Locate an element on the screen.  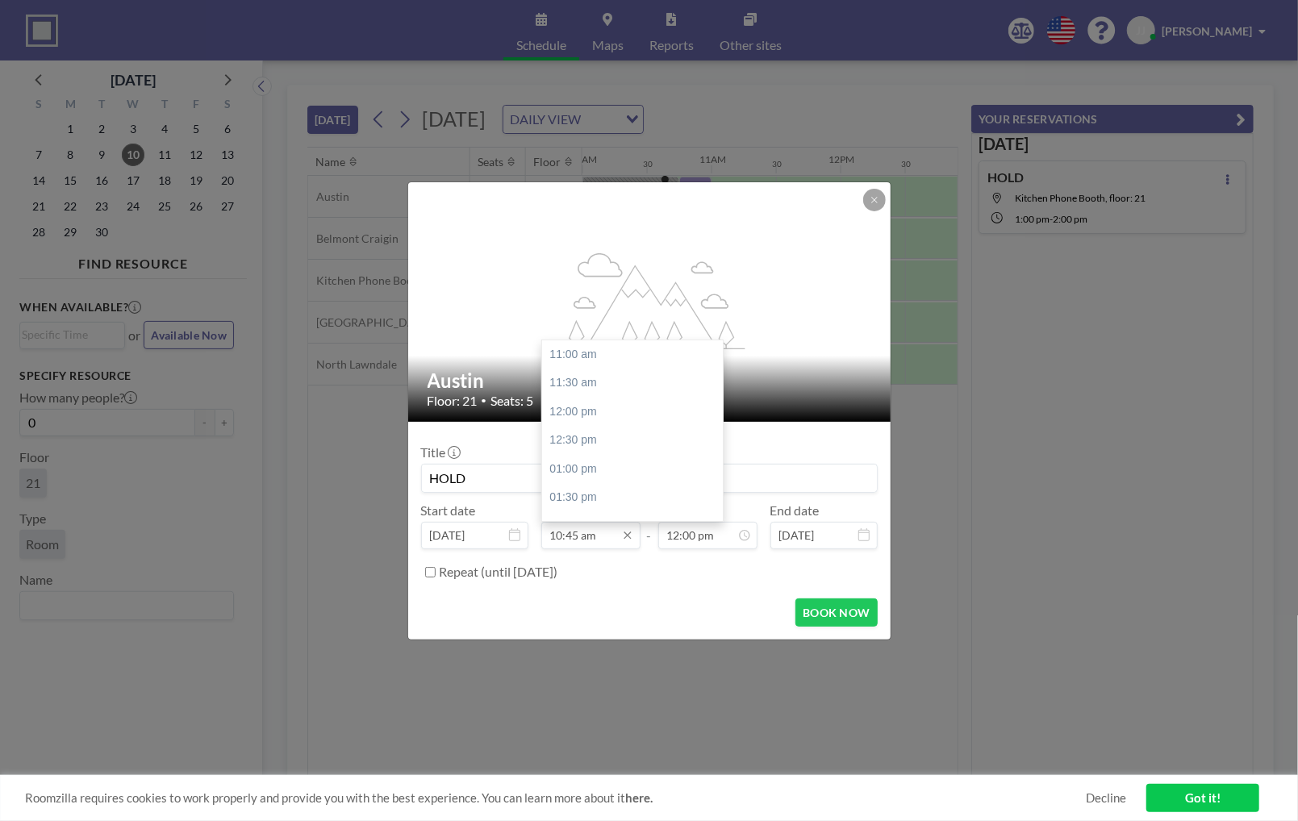
div: 11:30 am is located at coordinates (637, 383).